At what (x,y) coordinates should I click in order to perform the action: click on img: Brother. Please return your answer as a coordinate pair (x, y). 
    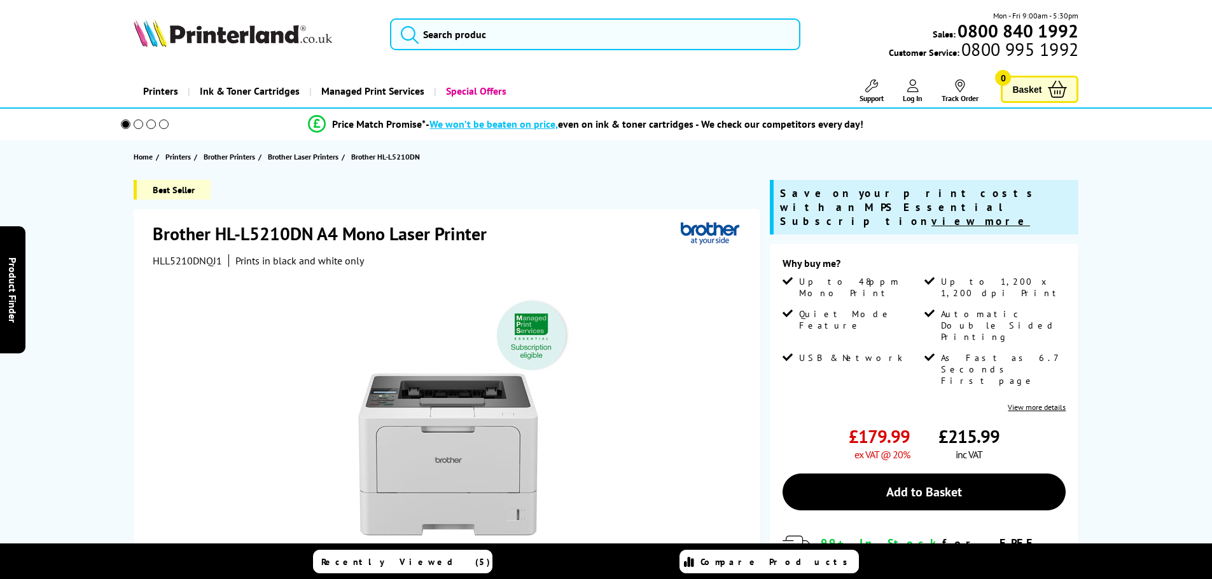
    Looking at the image, I should click on (710, 233).